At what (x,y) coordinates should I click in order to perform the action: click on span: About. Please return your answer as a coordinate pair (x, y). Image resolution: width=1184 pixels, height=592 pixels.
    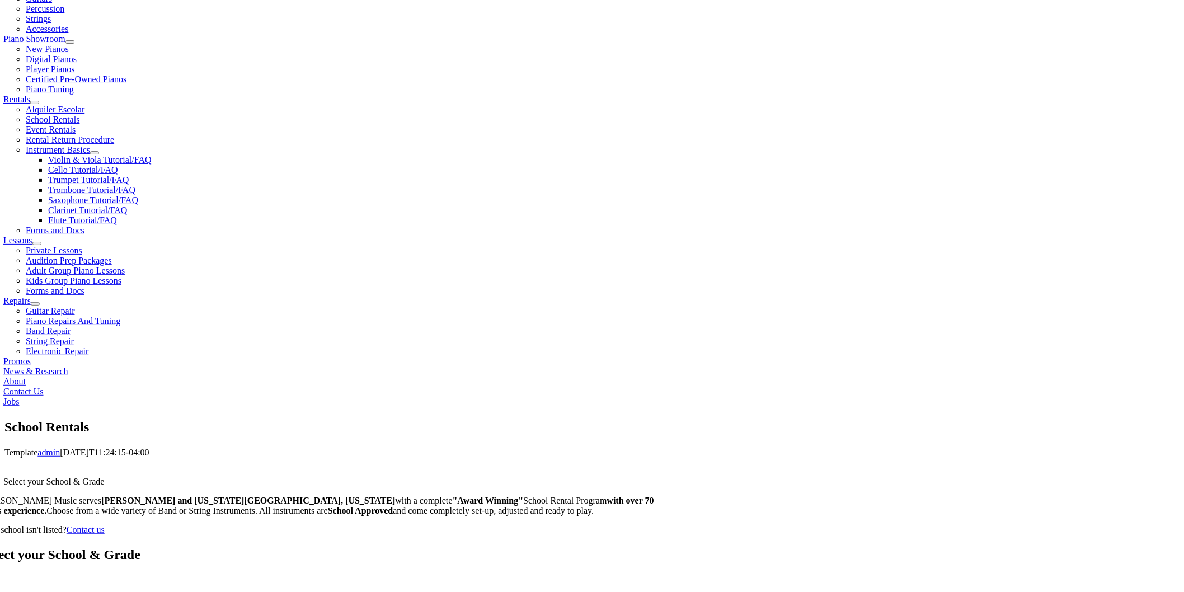
    Looking at the image, I should click on (15, 381).